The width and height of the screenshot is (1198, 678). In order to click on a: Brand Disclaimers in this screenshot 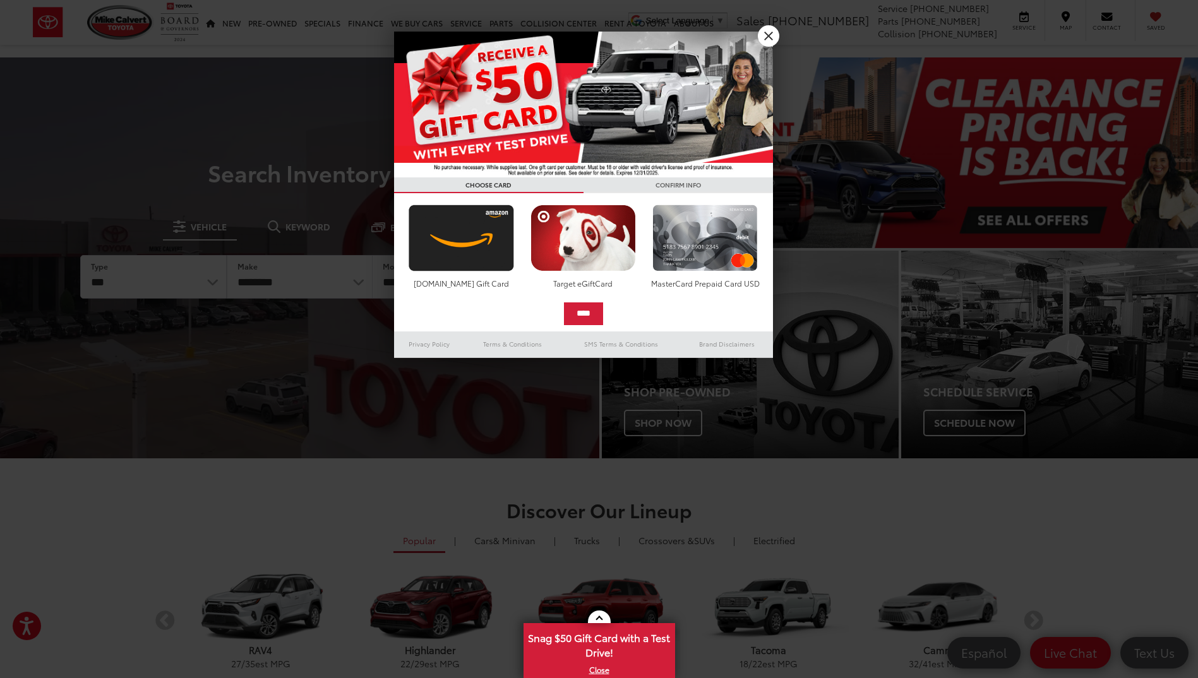, I will do `click(727, 344)`.